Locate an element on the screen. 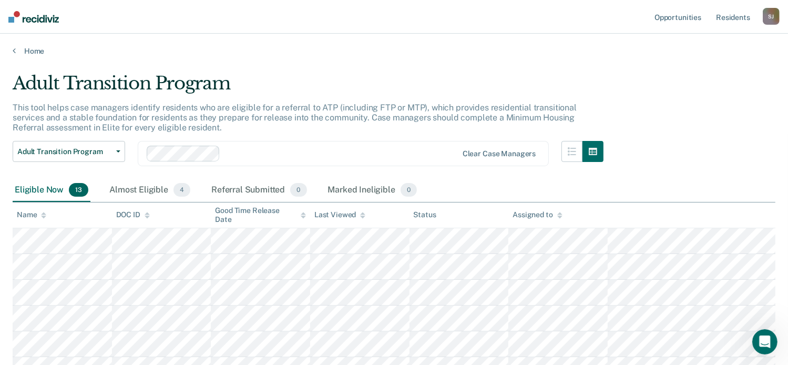 The height and width of the screenshot is (365, 788). div: Referral Submitted0 is located at coordinates (259, 190).